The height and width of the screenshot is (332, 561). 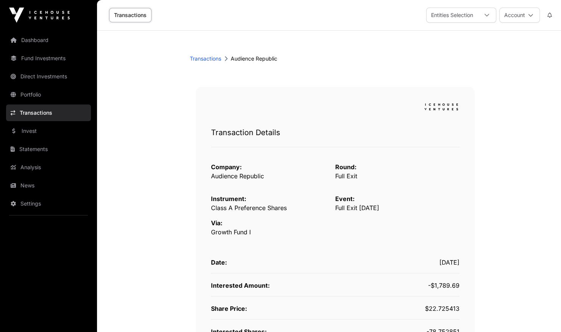 What do you see at coordinates (542, 314) in the screenshot?
I see `div: Chat Widget` at bounding box center [542, 314].